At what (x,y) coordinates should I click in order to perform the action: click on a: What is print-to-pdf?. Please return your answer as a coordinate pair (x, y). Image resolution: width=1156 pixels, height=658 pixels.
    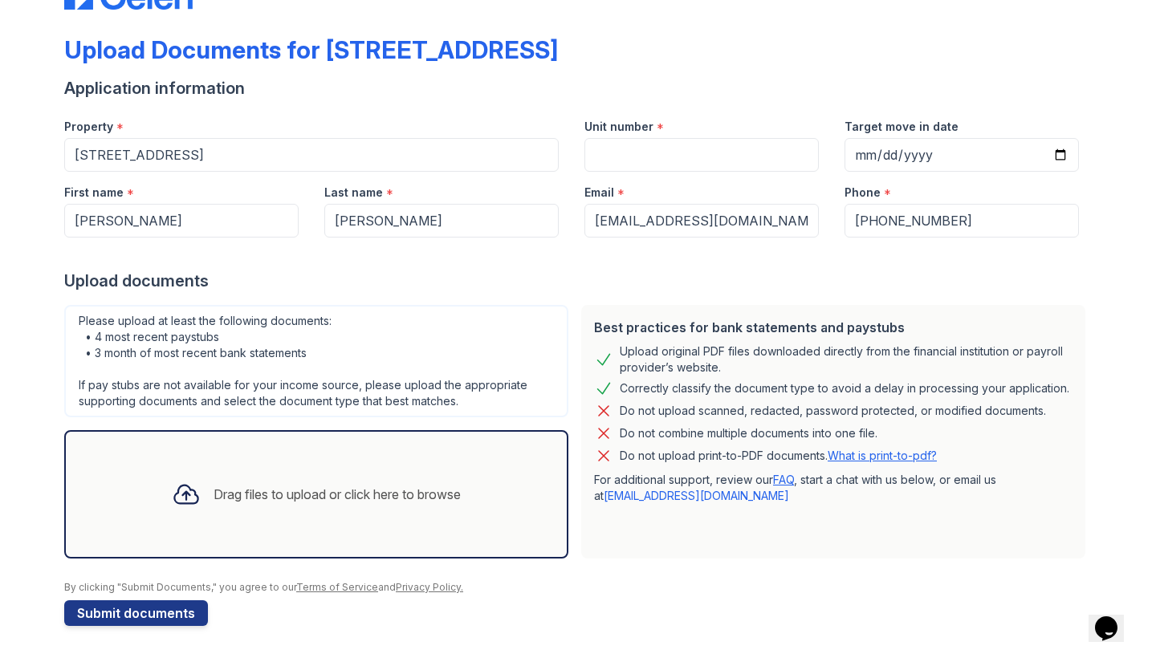
    Looking at the image, I should click on (882, 455).